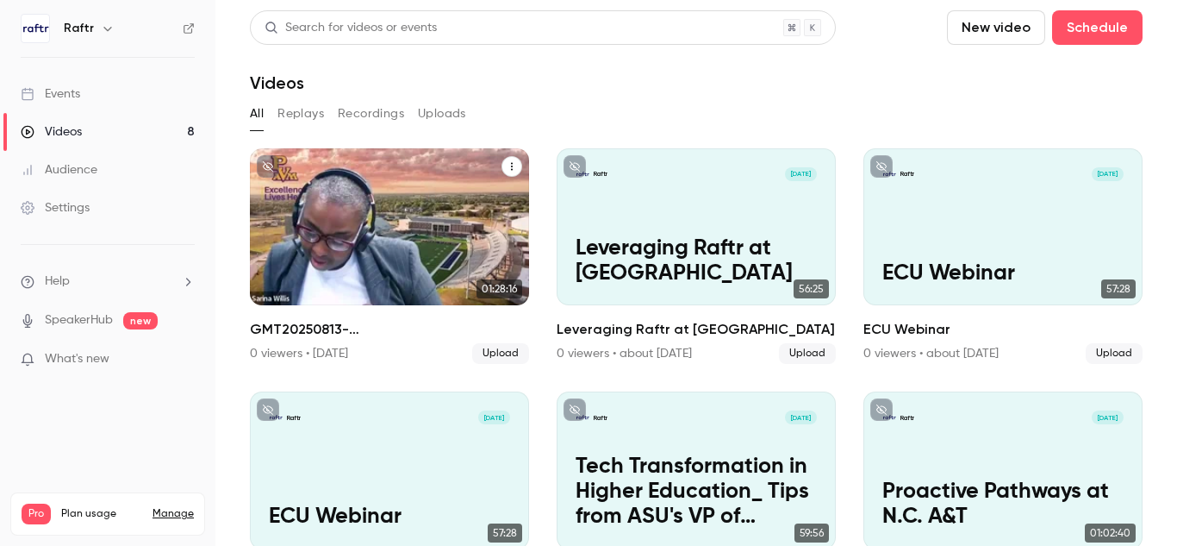 The width and height of the screenshot is (1177, 546). I want to click on span: 56:25, so click(811, 289).